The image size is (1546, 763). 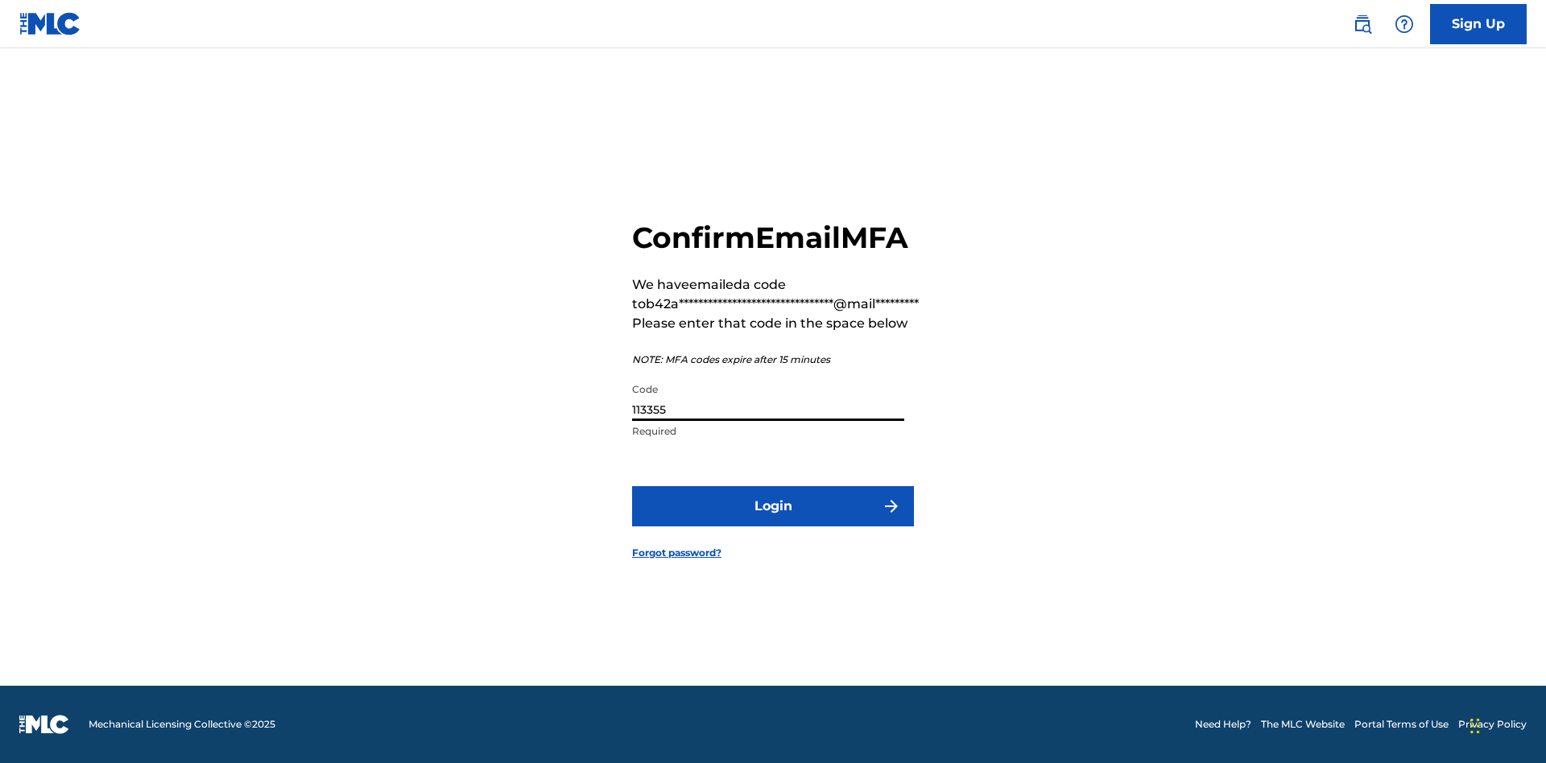 What do you see at coordinates (1401, 725) in the screenshot?
I see `a: Portal Terms of Use` at bounding box center [1401, 725].